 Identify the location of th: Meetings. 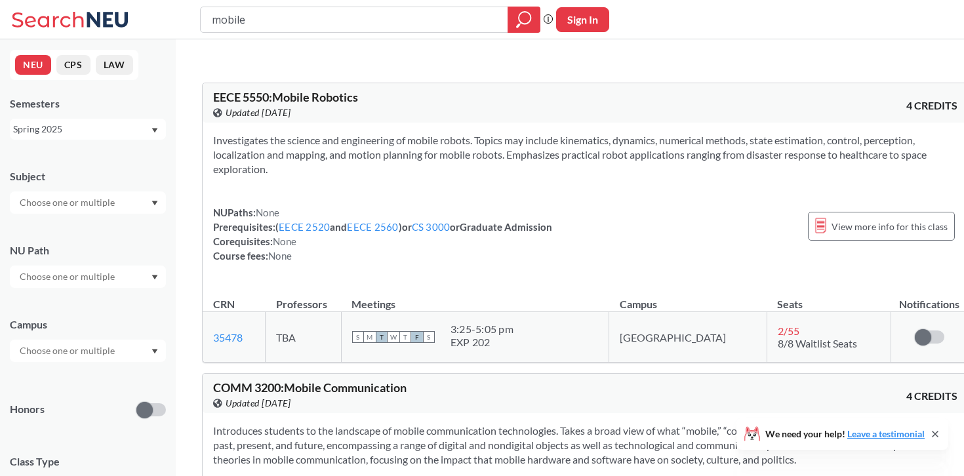
(475, 298).